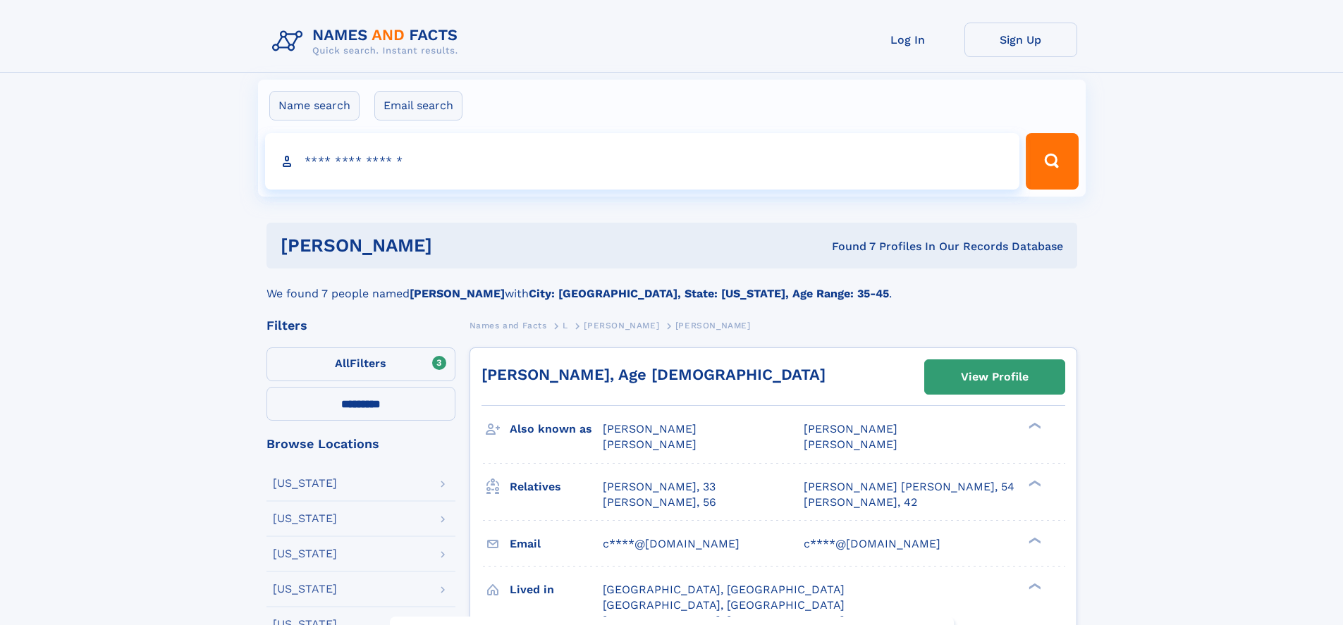 This screenshot has width=1343, height=625. Describe the element at coordinates (361, 444) in the screenshot. I see `div: Browse Locations` at that location.